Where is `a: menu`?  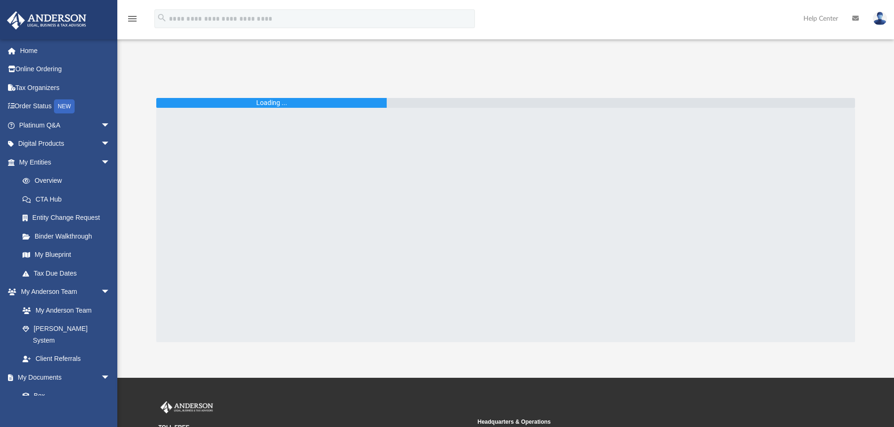 a: menu is located at coordinates (132, 21).